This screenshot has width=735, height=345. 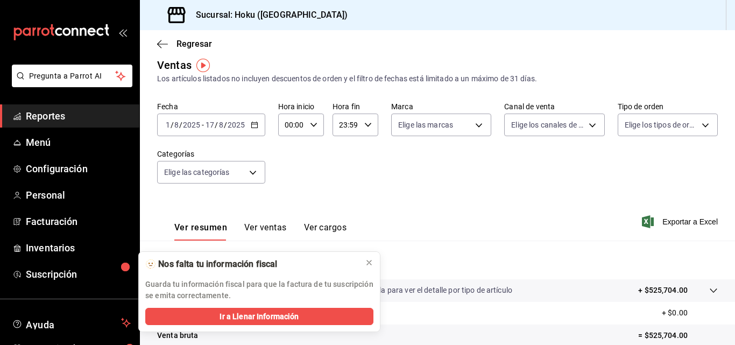 I want to click on span: Personal, so click(x=78, y=195).